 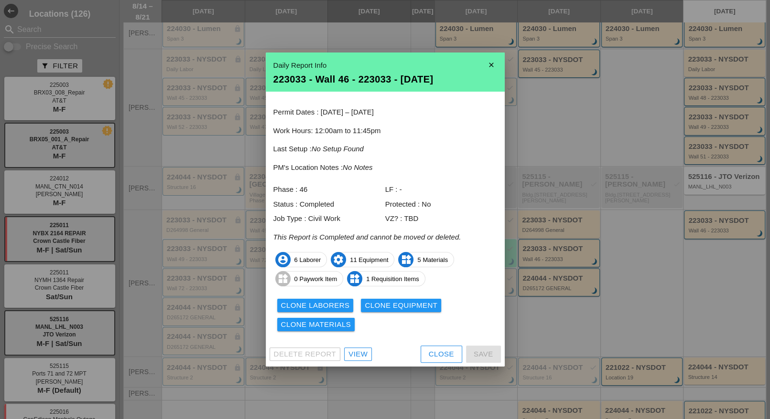 I want to click on div: View, so click(x=358, y=354).